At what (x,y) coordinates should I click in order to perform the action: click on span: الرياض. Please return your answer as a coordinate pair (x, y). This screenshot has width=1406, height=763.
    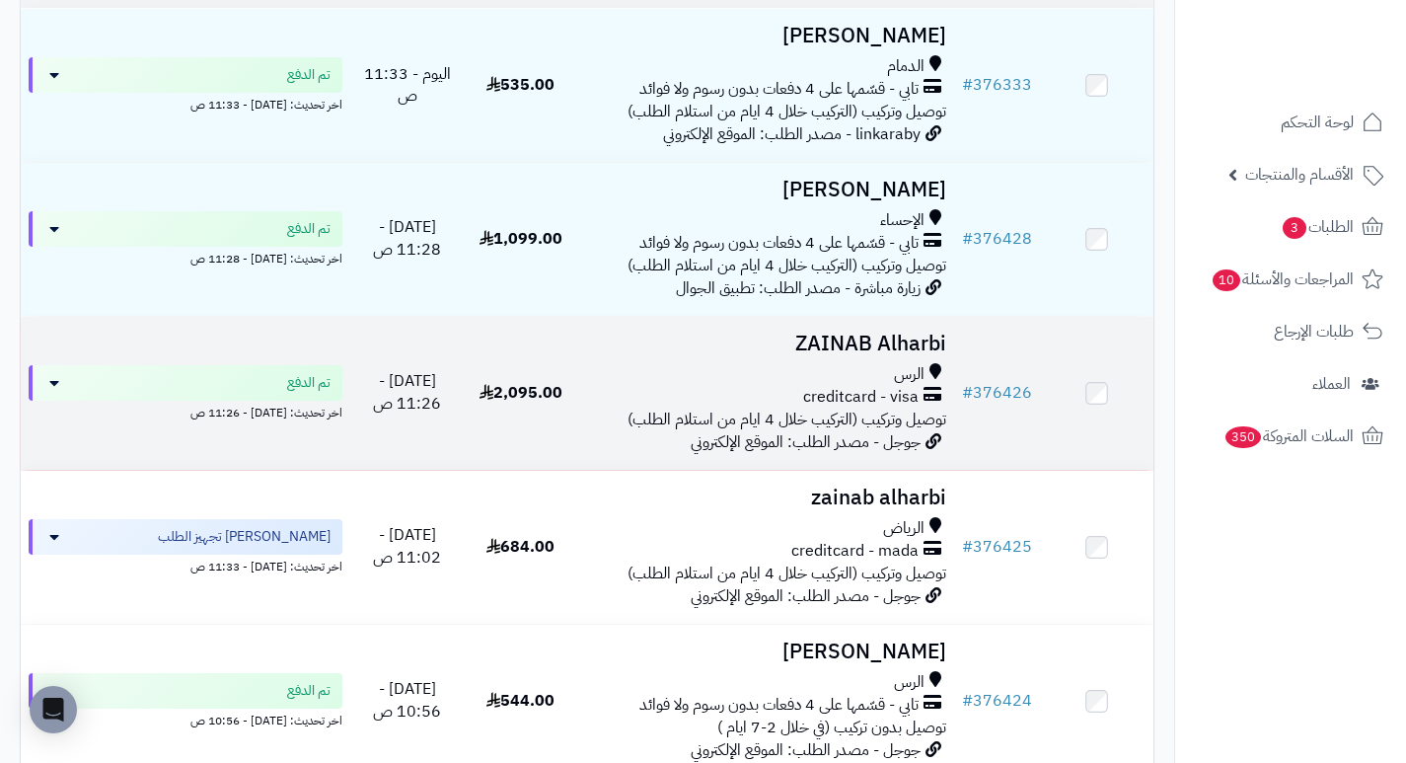
    Looking at the image, I should click on (904, 528).